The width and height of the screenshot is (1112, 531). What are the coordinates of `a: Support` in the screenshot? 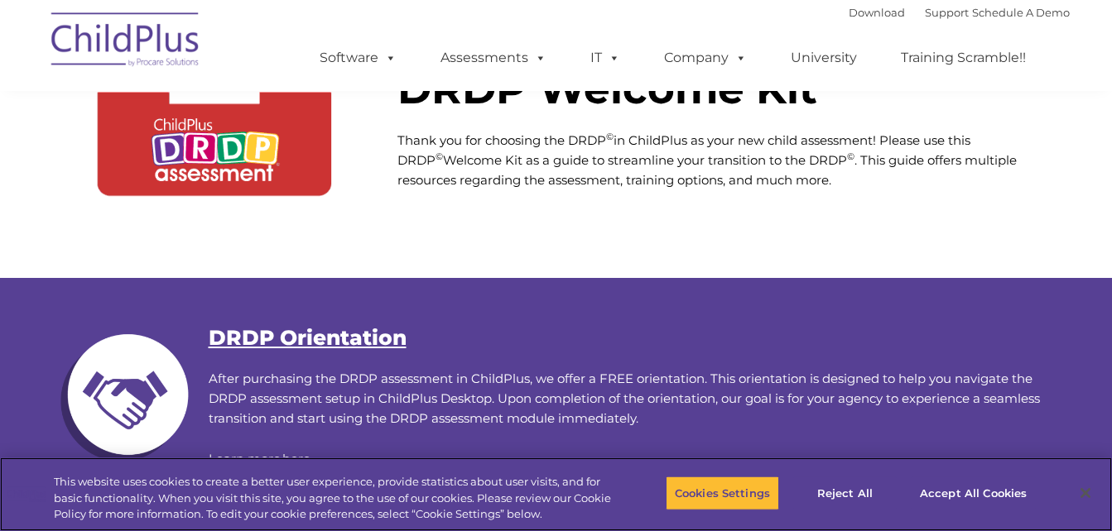 It's located at (946, 12).